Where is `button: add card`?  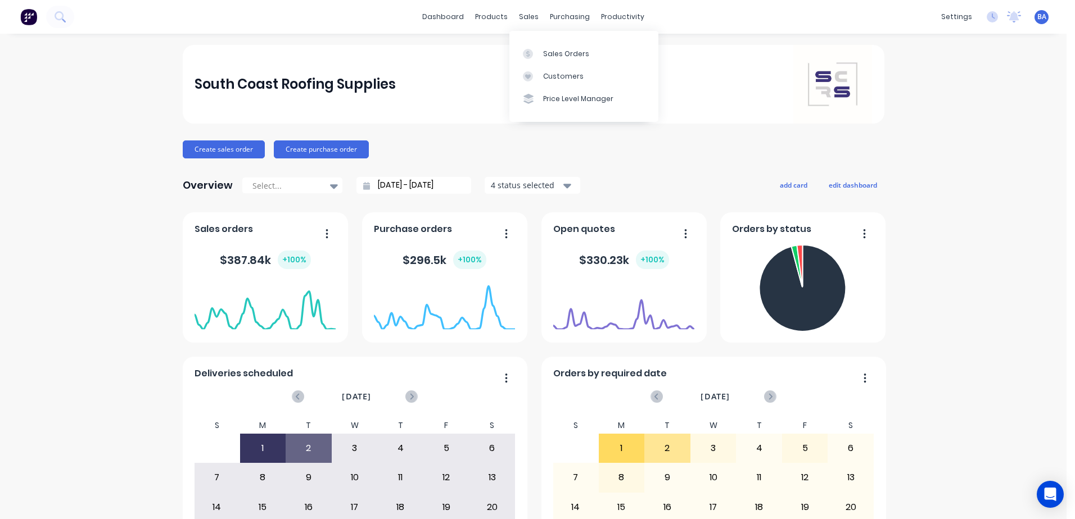
button: add card is located at coordinates (793, 185).